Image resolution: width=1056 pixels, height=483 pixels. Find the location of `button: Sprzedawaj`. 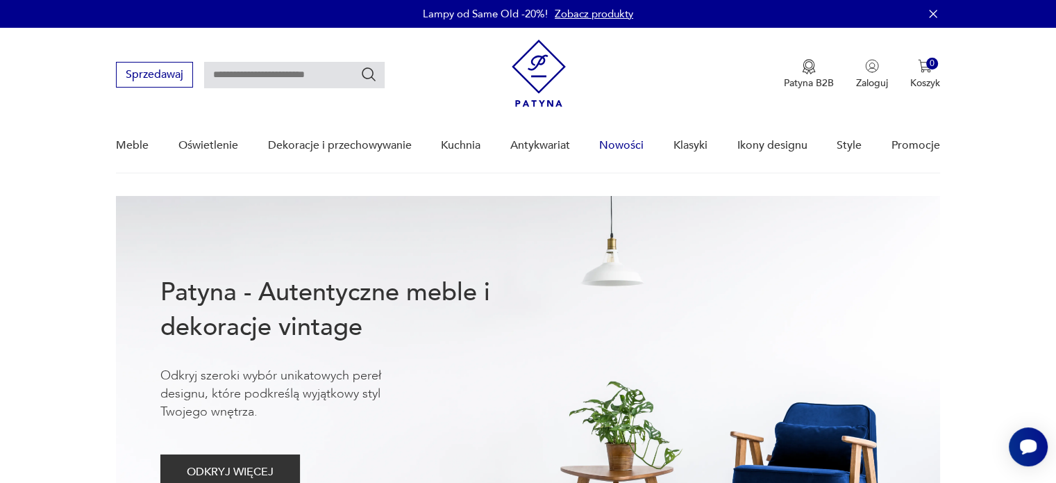

button: Sprzedawaj is located at coordinates (154, 74).